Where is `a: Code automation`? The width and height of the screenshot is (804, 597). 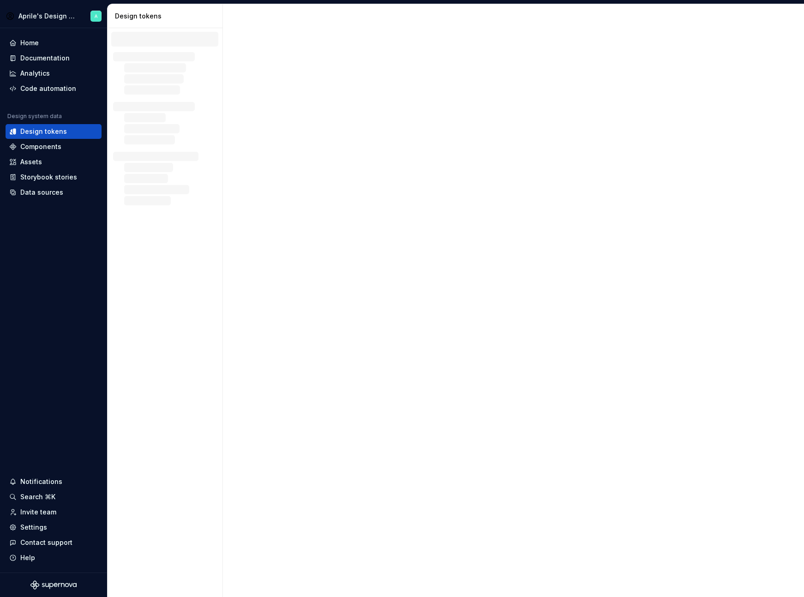 a: Code automation is located at coordinates (54, 89).